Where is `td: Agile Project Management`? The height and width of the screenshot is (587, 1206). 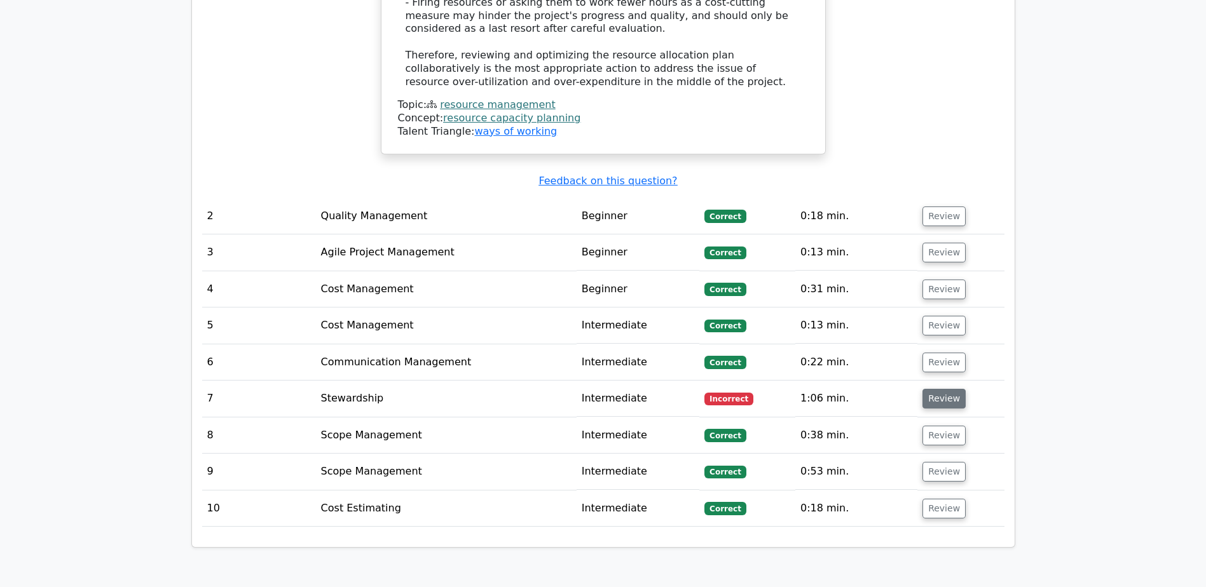 td: Agile Project Management is located at coordinates (446, 252).